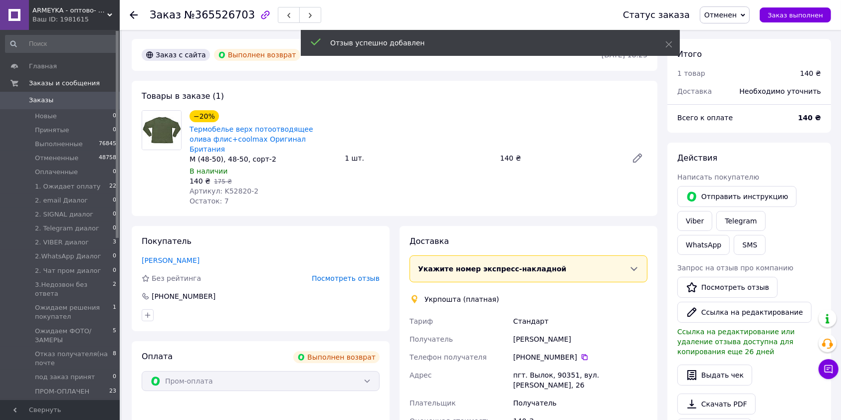 The image size is (841, 420). Describe the element at coordinates (492, 269) in the screenshot. I see `span: Укажите номер экспресс-накладной` at that location.